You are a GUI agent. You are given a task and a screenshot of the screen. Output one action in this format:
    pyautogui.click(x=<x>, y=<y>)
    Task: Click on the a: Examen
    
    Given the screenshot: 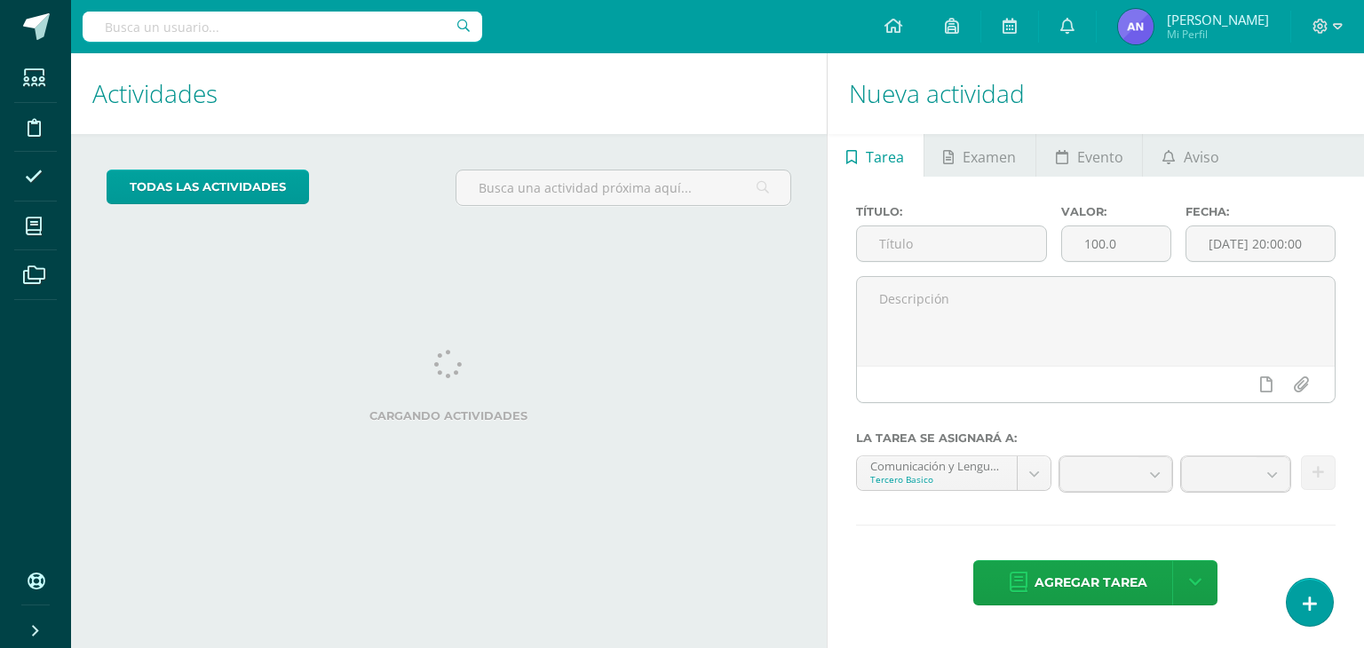 What is the action you would take?
    pyautogui.click(x=980, y=155)
    